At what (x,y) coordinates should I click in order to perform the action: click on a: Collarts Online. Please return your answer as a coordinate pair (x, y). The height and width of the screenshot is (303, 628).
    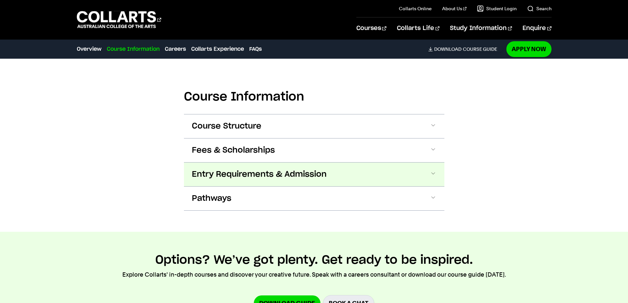
    Looking at the image, I should click on (415, 9).